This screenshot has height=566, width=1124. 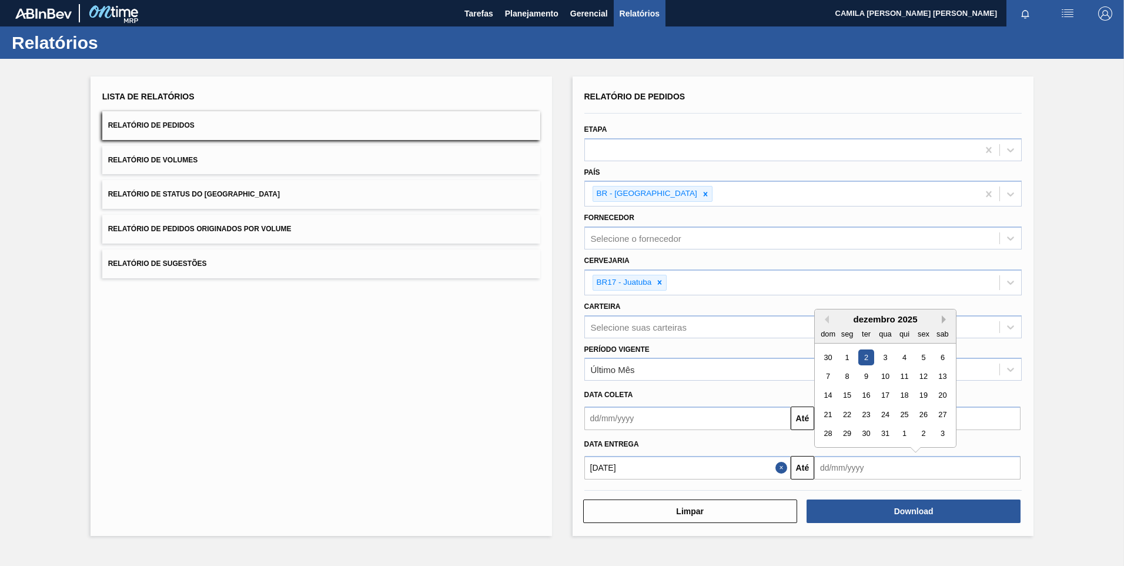 What do you see at coordinates (923, 356) in the screenshot?
I see `div: Choose sexta-feira, 5 de dezembro de 2025` at bounding box center [923, 356].